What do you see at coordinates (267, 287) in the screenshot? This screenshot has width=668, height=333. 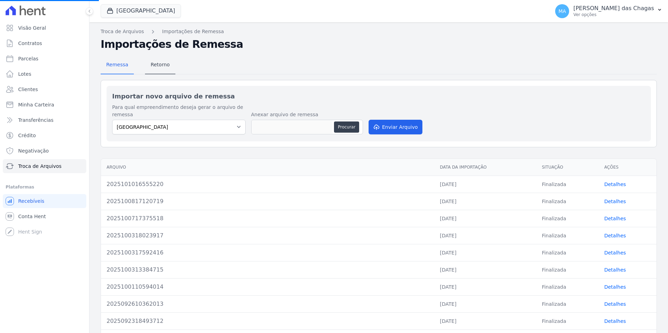 I see `div: 2025100110594014` at bounding box center [267, 287].